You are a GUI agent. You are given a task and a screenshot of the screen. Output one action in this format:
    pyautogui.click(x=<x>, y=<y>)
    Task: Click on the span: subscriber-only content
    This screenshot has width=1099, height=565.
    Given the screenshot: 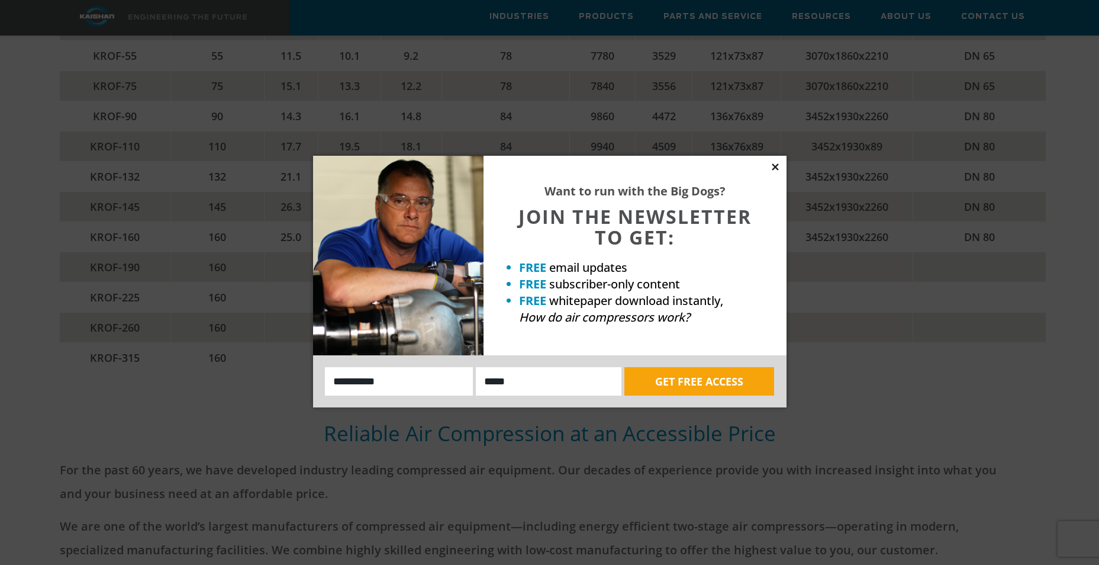 What is the action you would take?
    pyautogui.click(x=614, y=284)
    